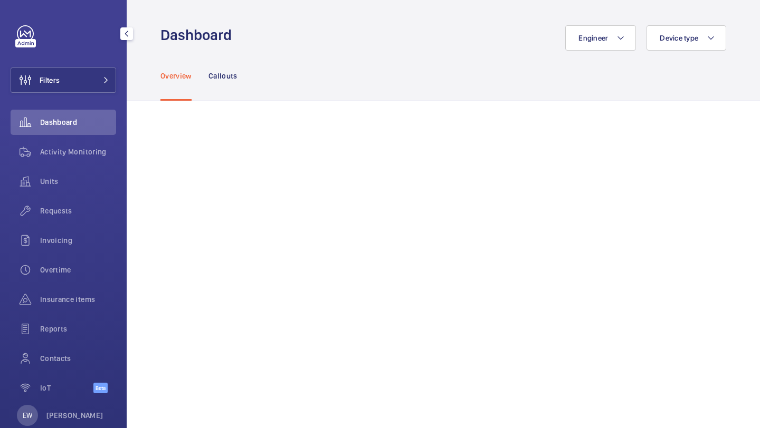  What do you see at coordinates (223, 76) in the screenshot?
I see `p: Callouts` at bounding box center [223, 76].